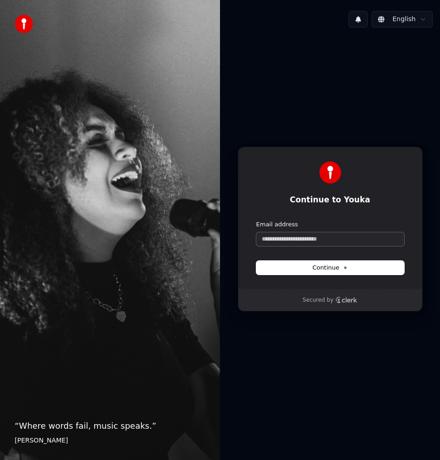  Describe the element at coordinates (330, 172) in the screenshot. I see `img: Youka` at that location.